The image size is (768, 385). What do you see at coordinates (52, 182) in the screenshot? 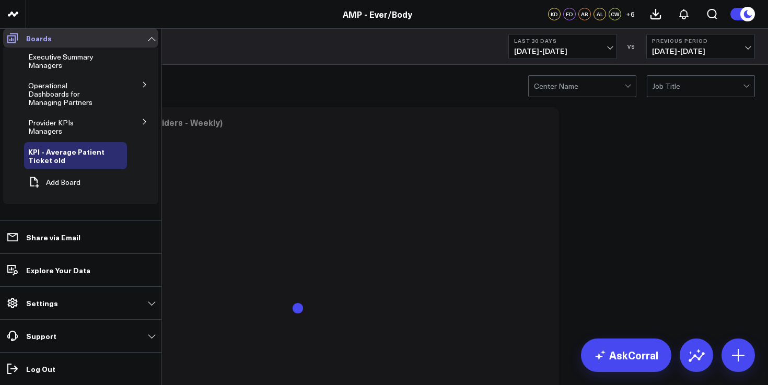
I see `button: Add Board` at bounding box center [52, 182].